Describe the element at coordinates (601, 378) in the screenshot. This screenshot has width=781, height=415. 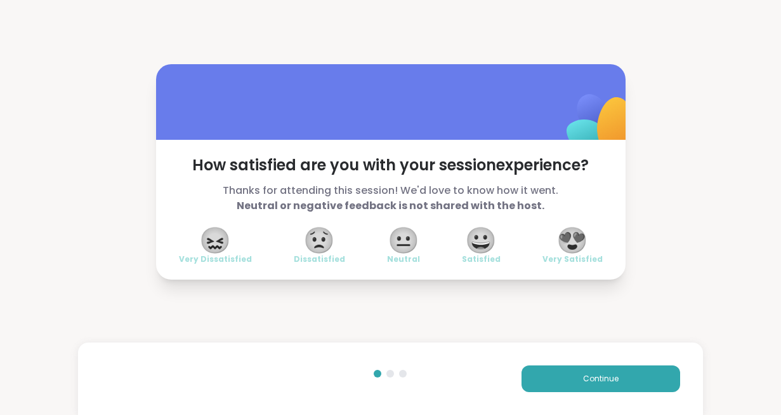
I see `button: Continue` at that location.